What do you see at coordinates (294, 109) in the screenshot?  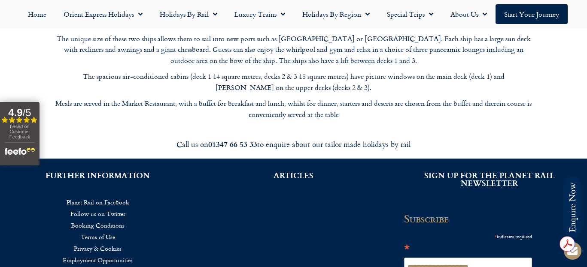 I see `p: Meals are served in the Market Restaurant, with a buffet for breakfast and lunch, whilst for dinn...` at bounding box center [294, 109].